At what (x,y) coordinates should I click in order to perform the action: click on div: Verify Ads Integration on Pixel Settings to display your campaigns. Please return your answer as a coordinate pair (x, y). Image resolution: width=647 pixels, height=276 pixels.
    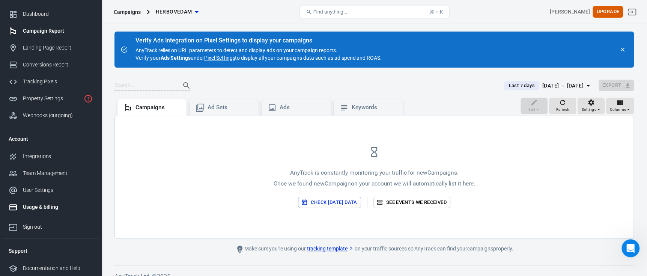
    Looking at the image, I should click on (259, 41).